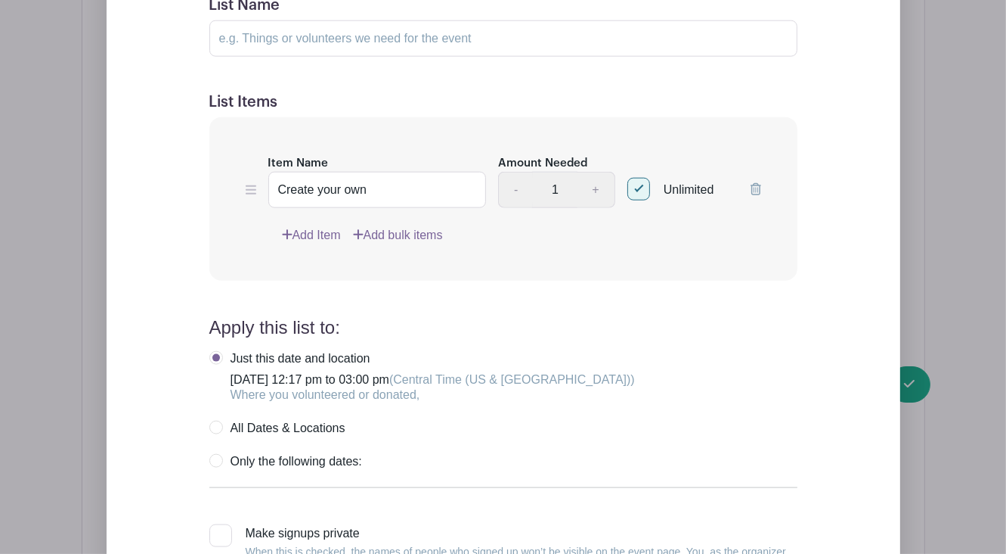 The image size is (1006, 554). What do you see at coordinates (504, 102) in the screenshot?
I see `h5: List Items` at bounding box center [504, 102].